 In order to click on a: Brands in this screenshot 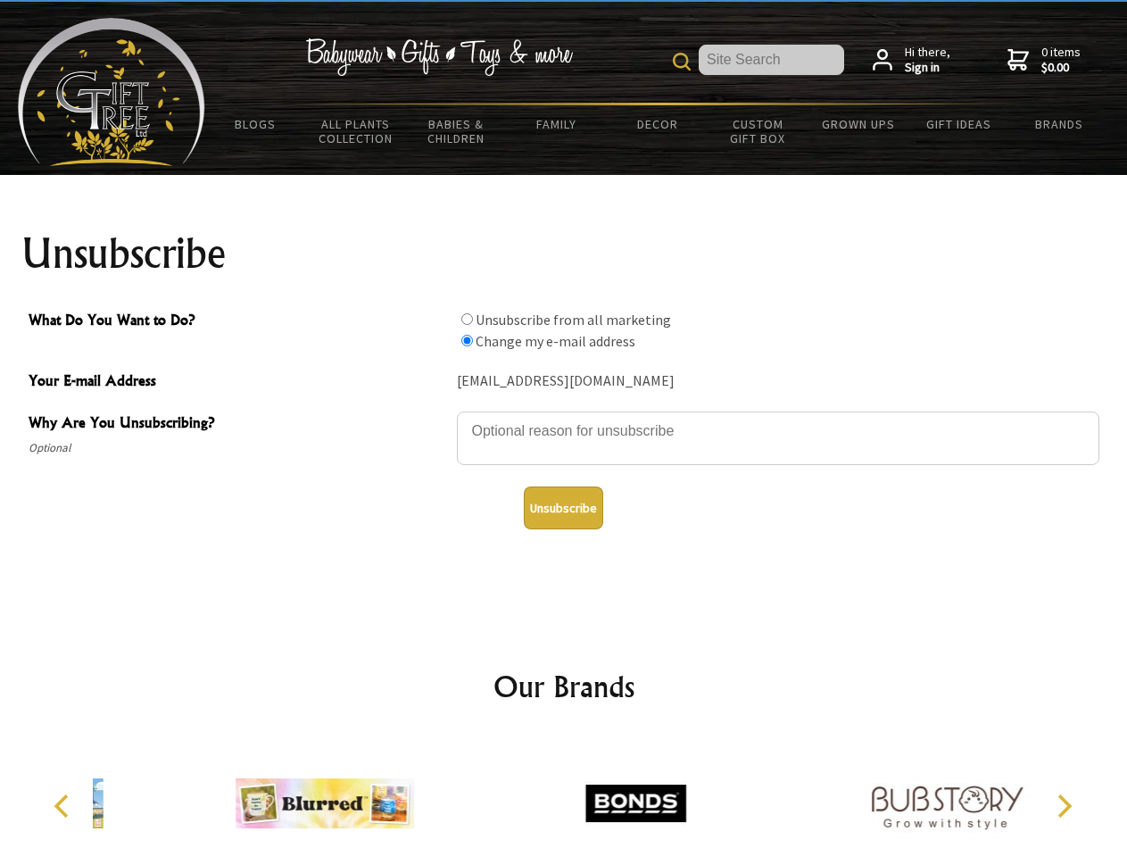, I will do `click(1060, 124)`.